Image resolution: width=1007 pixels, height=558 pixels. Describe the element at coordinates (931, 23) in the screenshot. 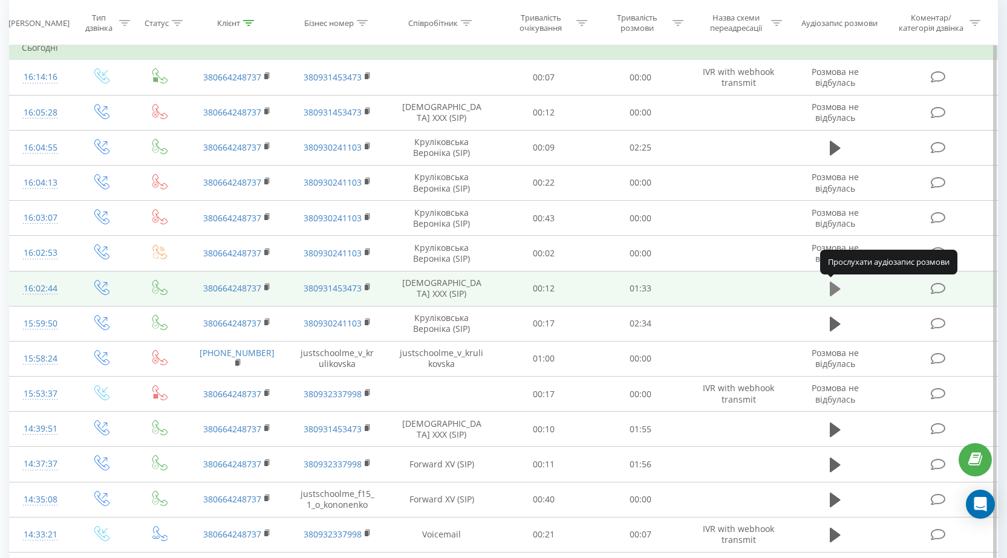

I see `div: Коментар/категорія дзвінка` at that location.